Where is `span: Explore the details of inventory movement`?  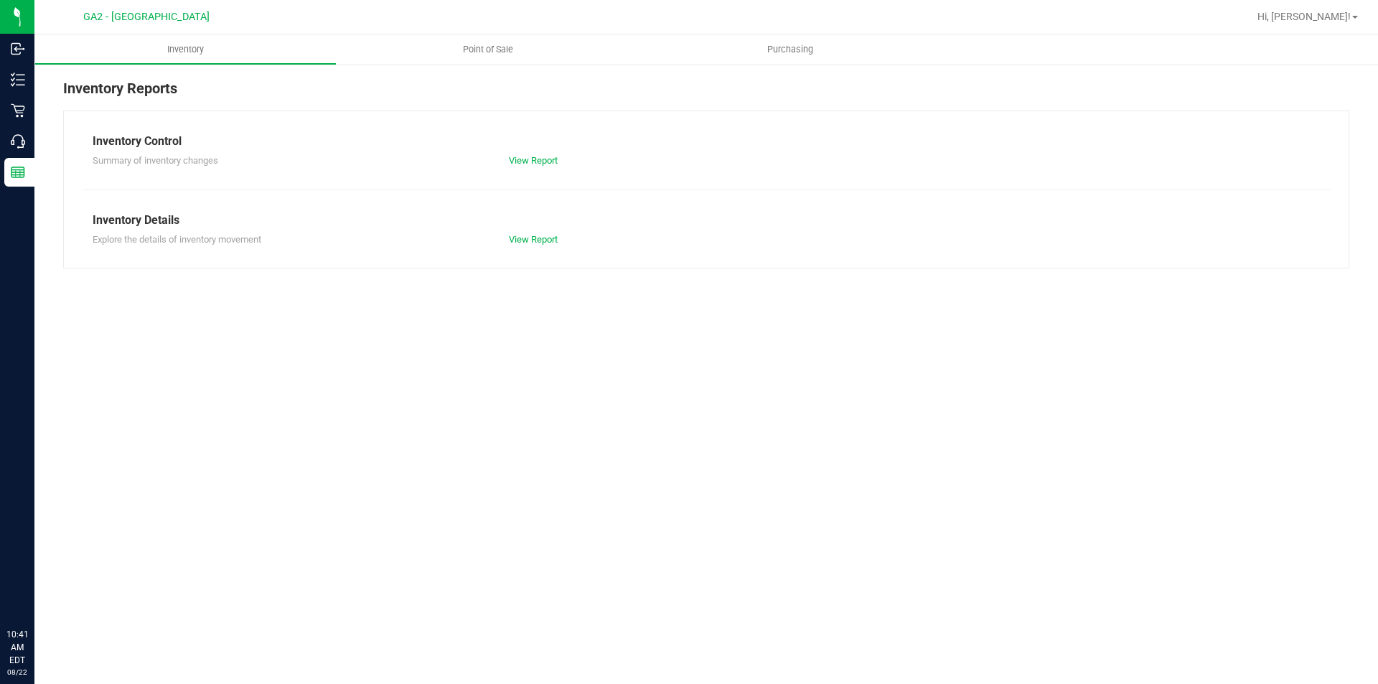
span: Explore the details of inventory movement is located at coordinates (177, 239).